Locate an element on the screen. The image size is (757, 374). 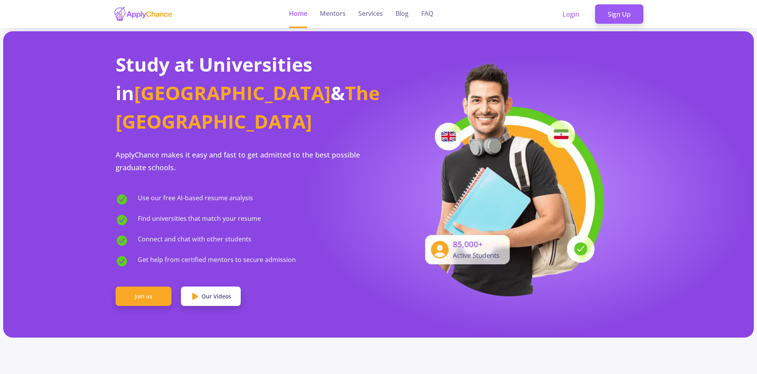
span: Connect and chat with other students is located at coordinates (194, 241).